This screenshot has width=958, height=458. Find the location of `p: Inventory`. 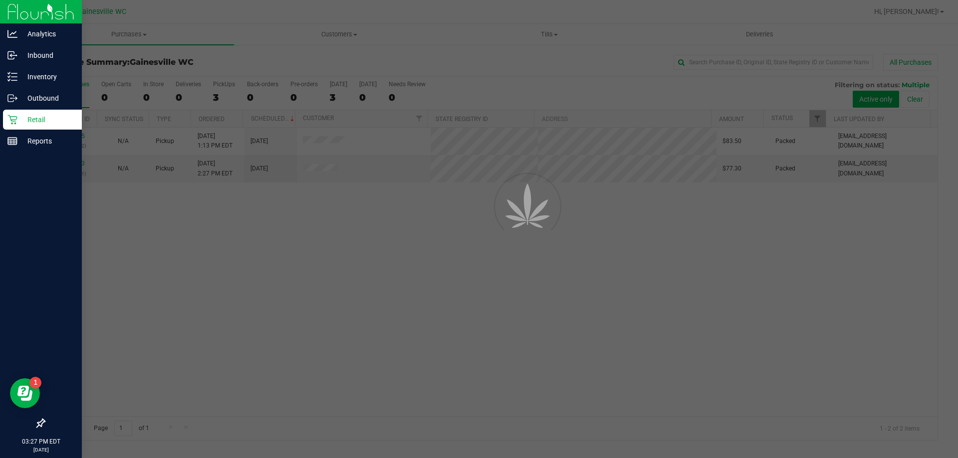

p: Inventory is located at coordinates (47, 77).